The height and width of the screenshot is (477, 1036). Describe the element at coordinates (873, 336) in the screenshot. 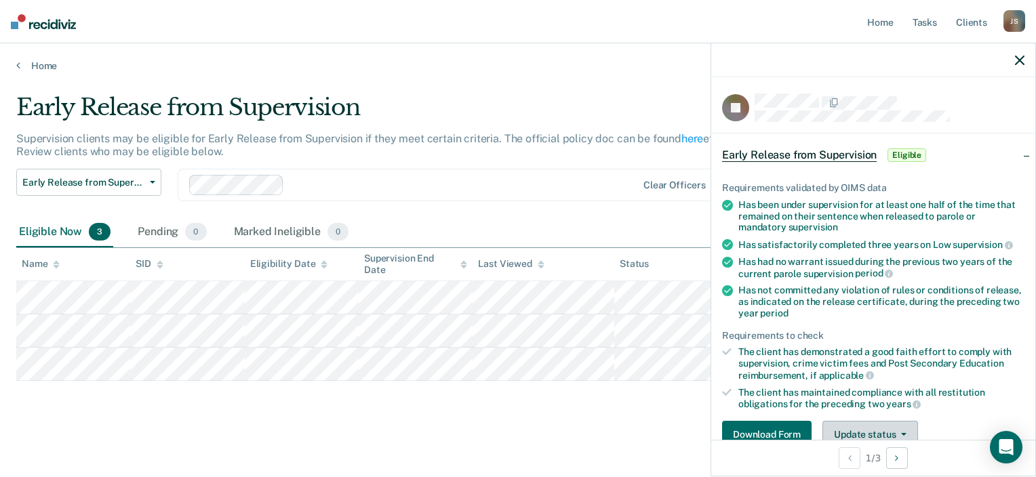

I see `div: Requirements to check` at that location.